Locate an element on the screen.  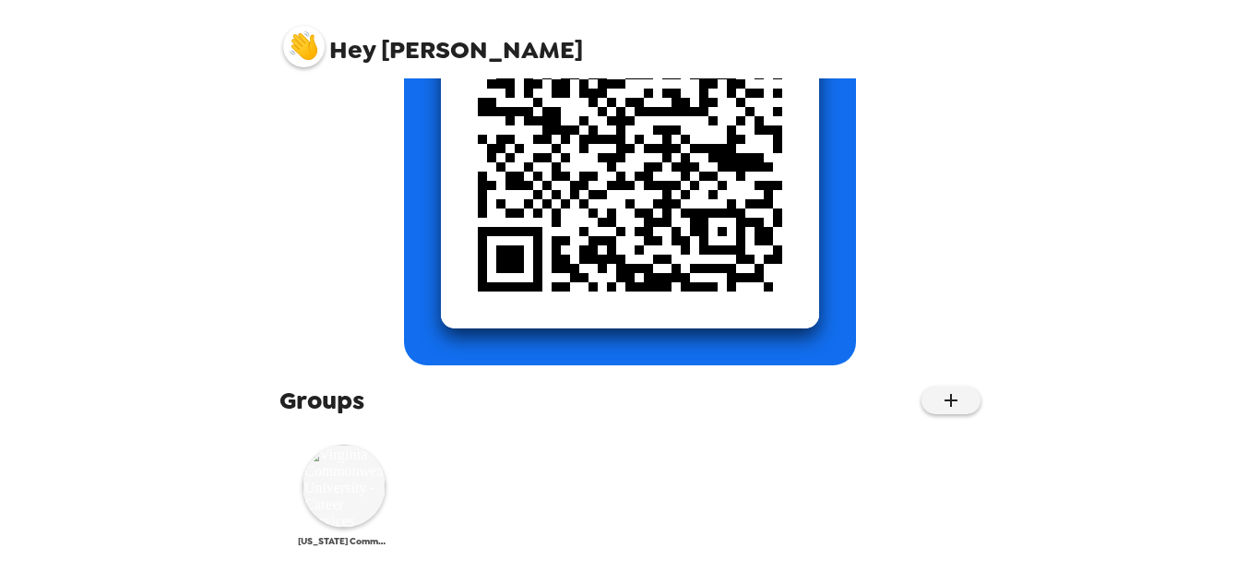
img: profile pic is located at coordinates (304, 46).